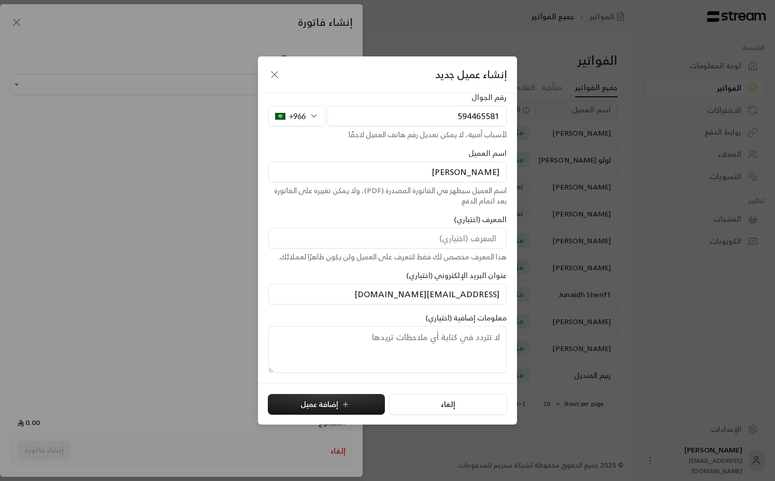 This screenshot has width=775, height=481. Describe the element at coordinates (487, 153) in the screenshot. I see `label: اسم العميل` at that location.